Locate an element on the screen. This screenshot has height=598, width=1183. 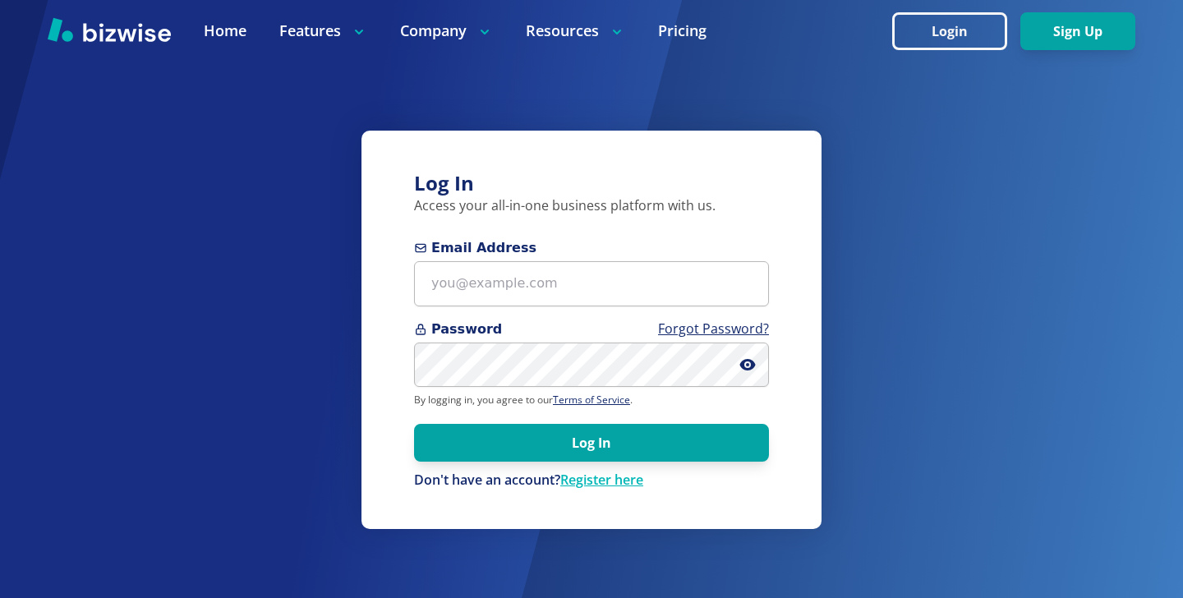
a: Login is located at coordinates (956, 31).